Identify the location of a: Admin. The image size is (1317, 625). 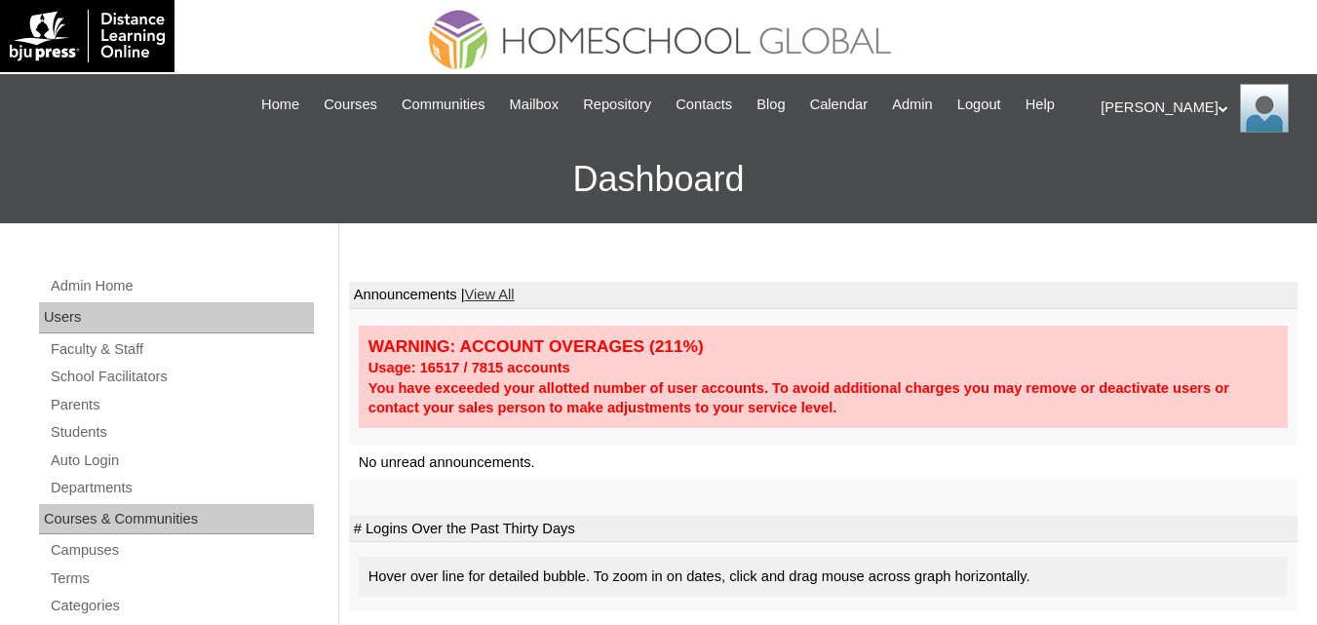
(913, 104).